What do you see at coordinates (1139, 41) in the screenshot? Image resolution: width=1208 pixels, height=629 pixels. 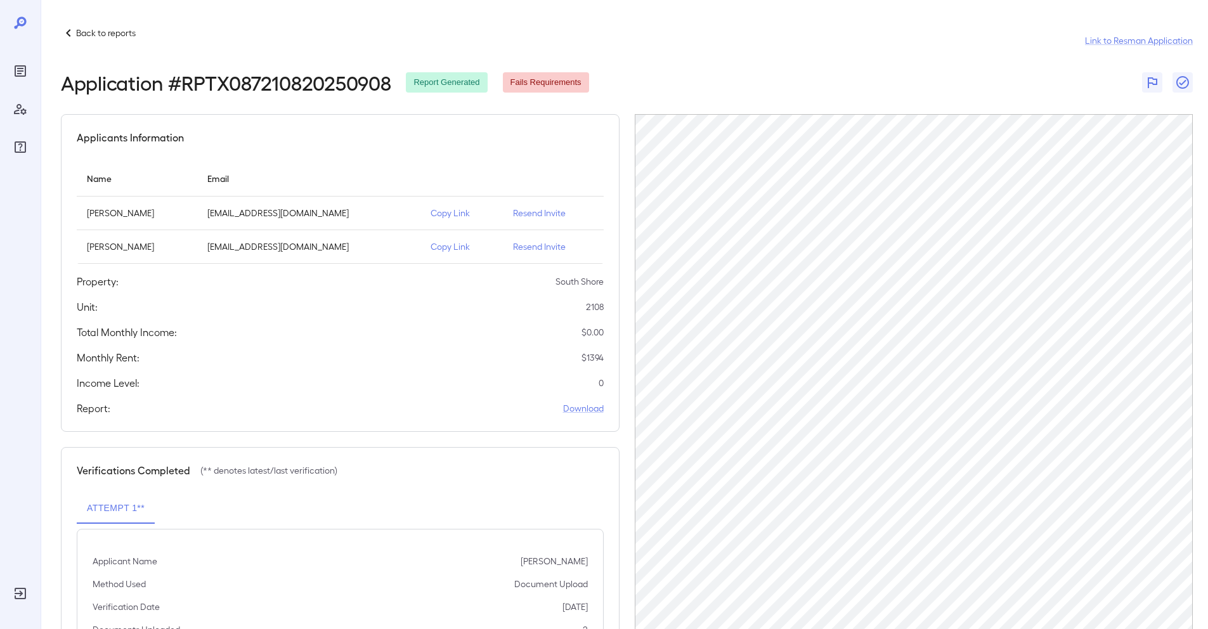 I see `a: Link to Resman Application` at bounding box center [1139, 41].